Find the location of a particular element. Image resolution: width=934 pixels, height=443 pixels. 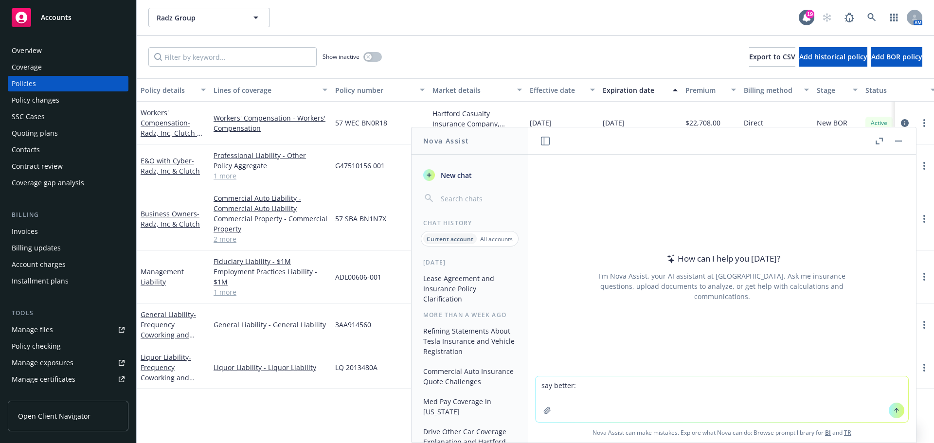

button: Stage is located at coordinates (838, 90).